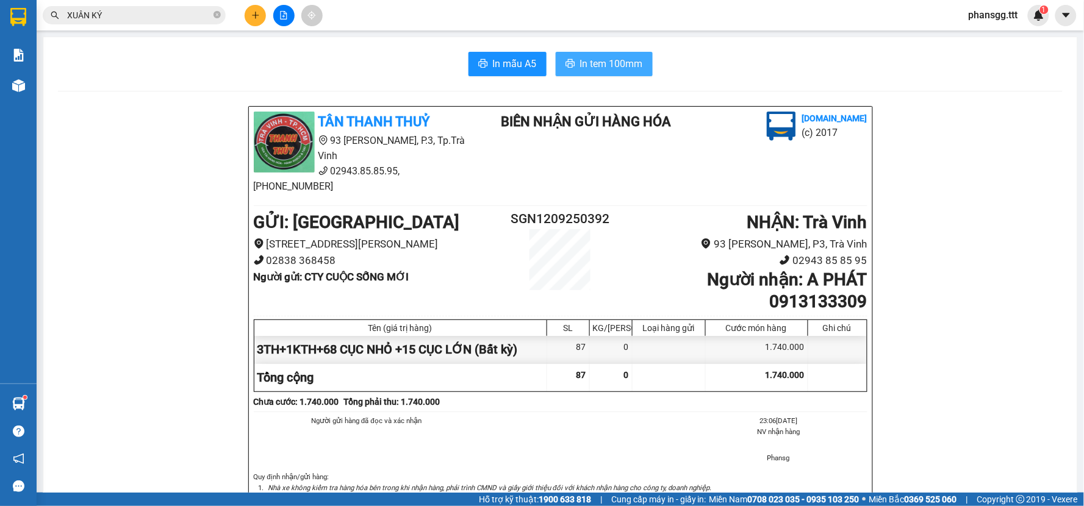 The image size is (1084, 506). I want to click on b: Tổng phải thu: 1.740.000, so click(392, 402).